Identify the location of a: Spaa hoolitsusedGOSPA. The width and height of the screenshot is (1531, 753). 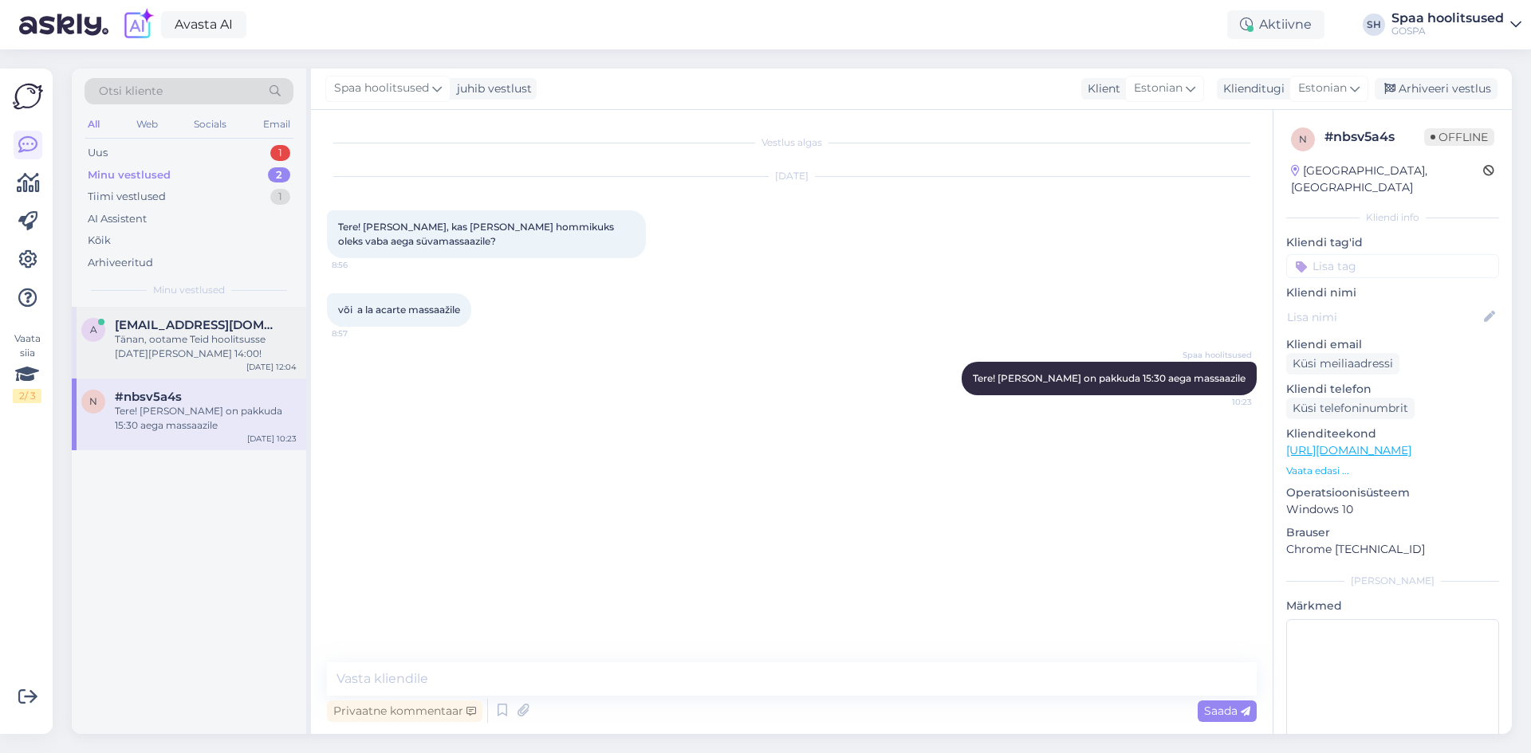
(1456, 25).